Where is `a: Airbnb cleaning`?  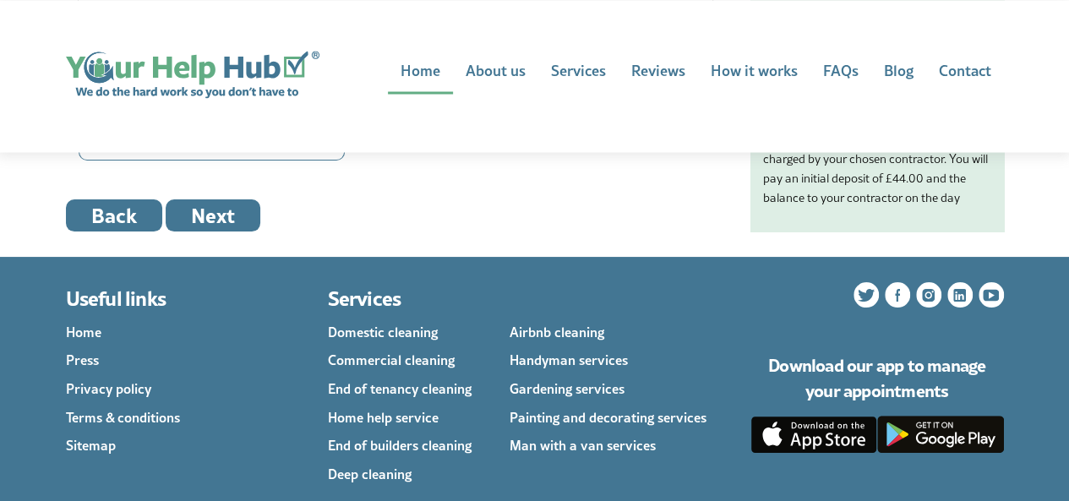
a: Airbnb cleaning is located at coordinates (557, 331).